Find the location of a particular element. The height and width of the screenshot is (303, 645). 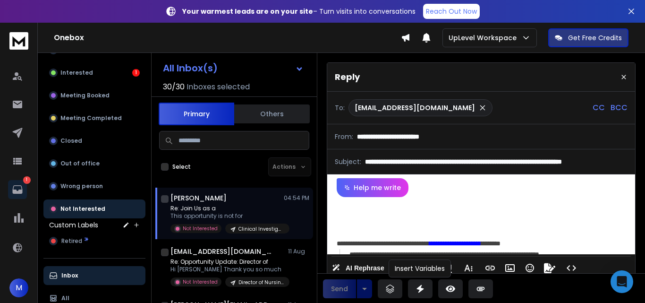

p: UpLevel Workspace is located at coordinates (484, 38).